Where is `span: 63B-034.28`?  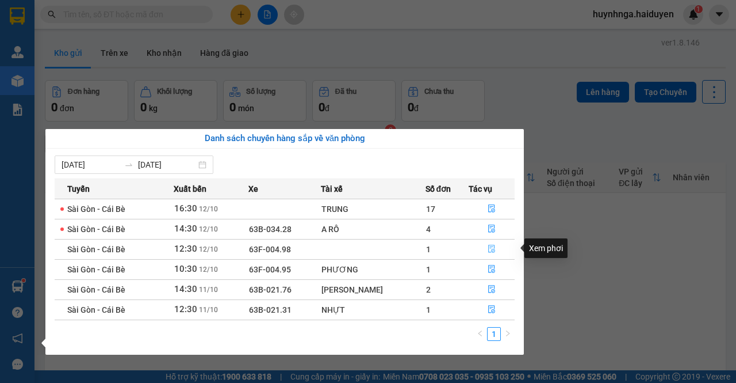
span: 63B-034.28 is located at coordinates (270, 229).